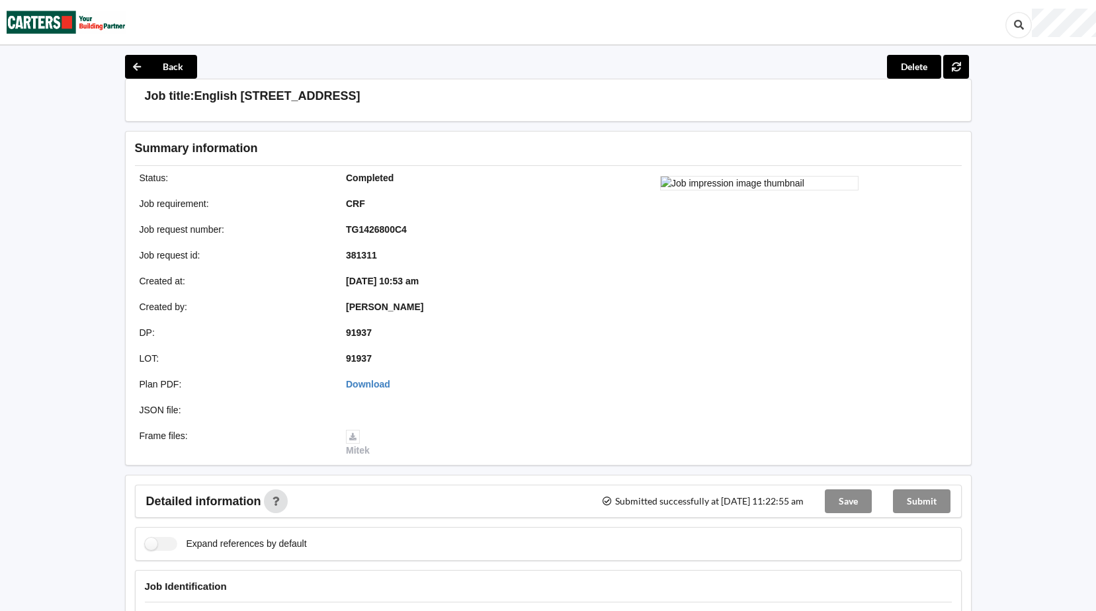 The height and width of the screenshot is (611, 1096). I want to click on div: LOT :, so click(234, 359).